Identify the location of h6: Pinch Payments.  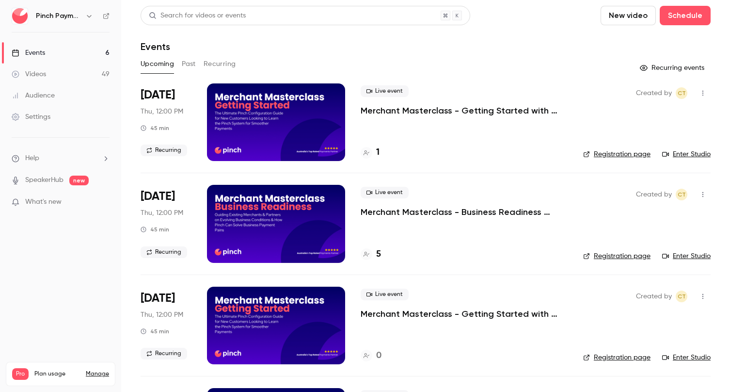
(59, 16).